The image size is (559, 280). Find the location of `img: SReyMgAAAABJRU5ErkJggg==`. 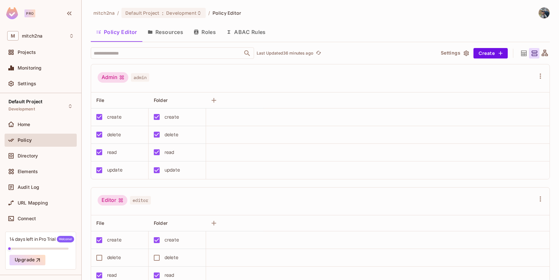

img: SReyMgAAAABJRU5ErkJggg== is located at coordinates (12, 13).